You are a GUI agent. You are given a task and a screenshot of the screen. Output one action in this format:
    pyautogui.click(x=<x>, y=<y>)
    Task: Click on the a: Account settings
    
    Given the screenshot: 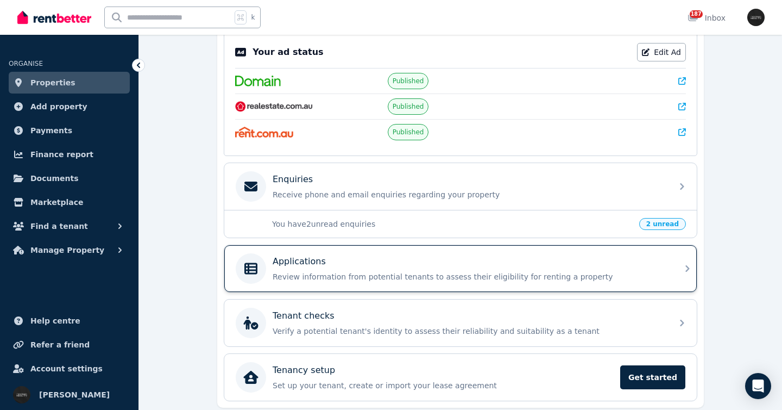 What is the action you would take?
    pyautogui.click(x=69, y=368)
    